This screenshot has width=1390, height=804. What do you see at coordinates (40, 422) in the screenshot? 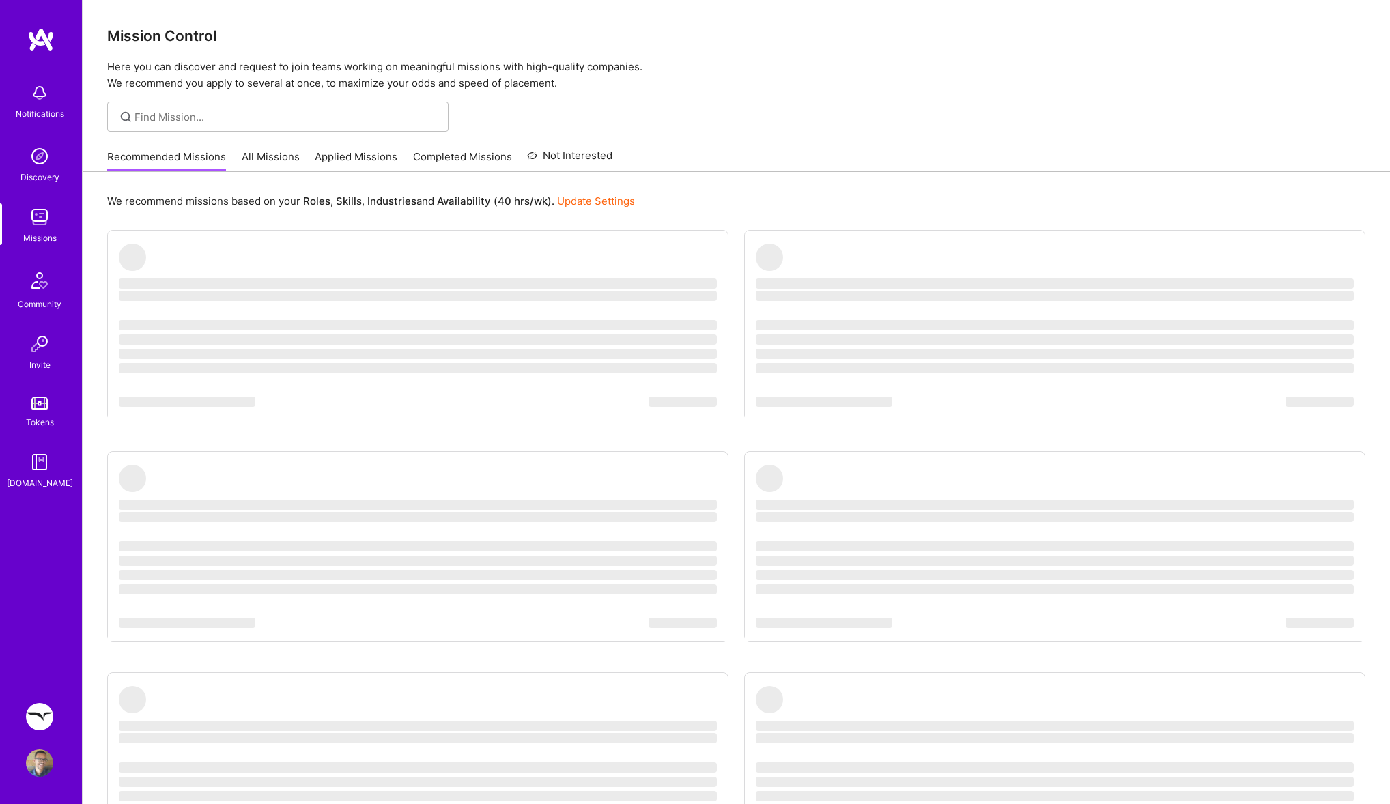
I see `div: Tokens` at bounding box center [40, 422].